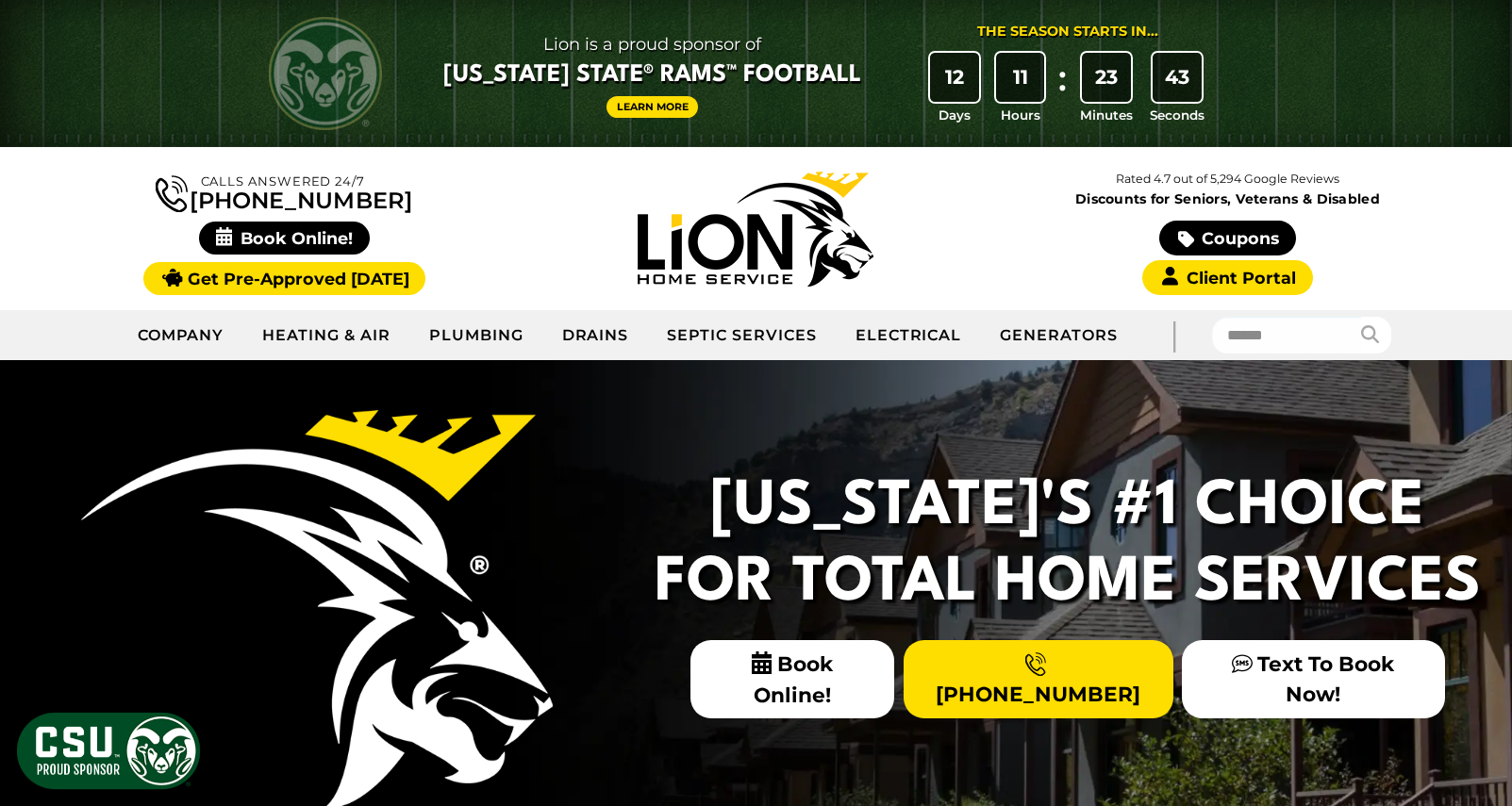 The image size is (1512, 806). I want to click on div: 23, so click(1106, 77).